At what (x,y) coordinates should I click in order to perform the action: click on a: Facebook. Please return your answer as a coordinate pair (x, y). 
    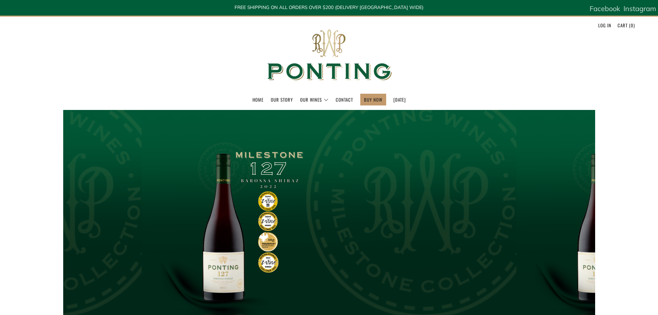
    Looking at the image, I should click on (605, 9).